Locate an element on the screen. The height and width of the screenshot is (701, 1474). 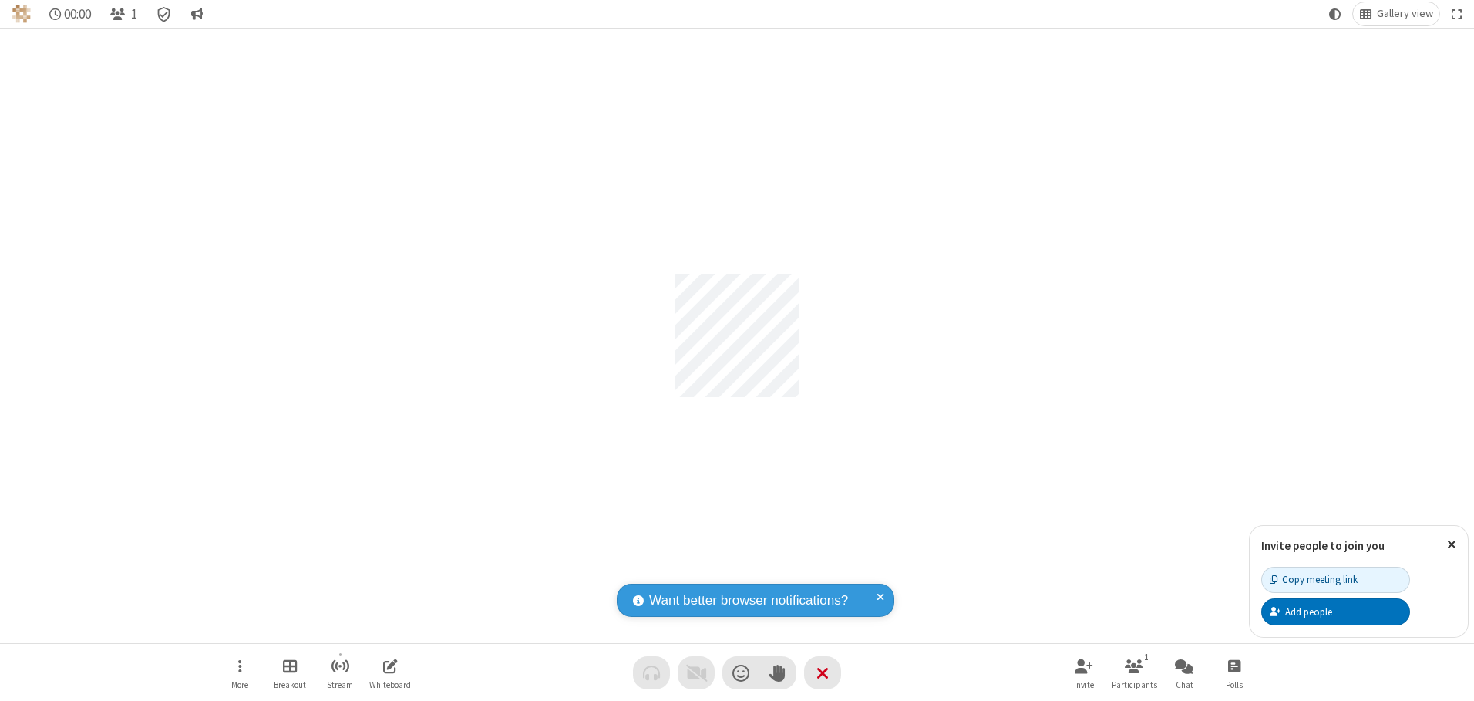
span: Breakout is located at coordinates (290, 685).